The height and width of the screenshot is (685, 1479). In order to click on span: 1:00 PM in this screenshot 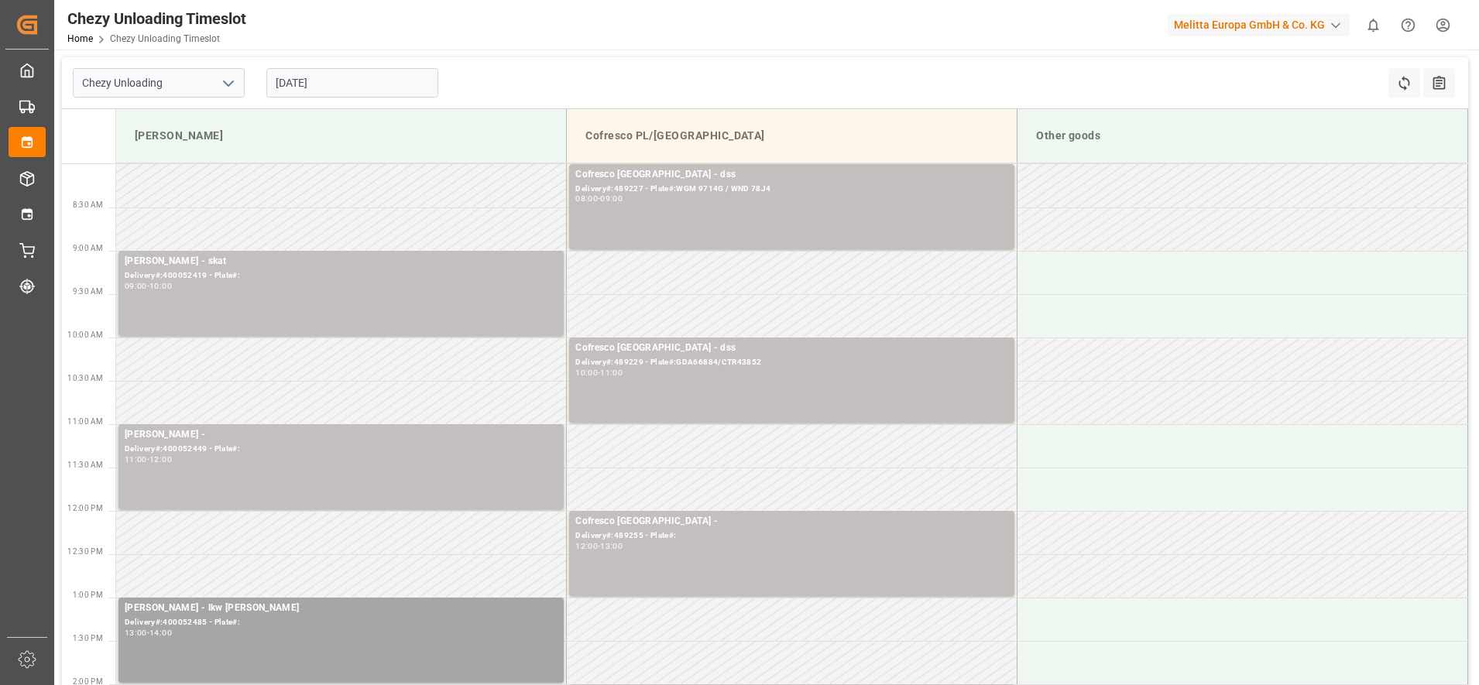, I will do `click(87, 595)`.